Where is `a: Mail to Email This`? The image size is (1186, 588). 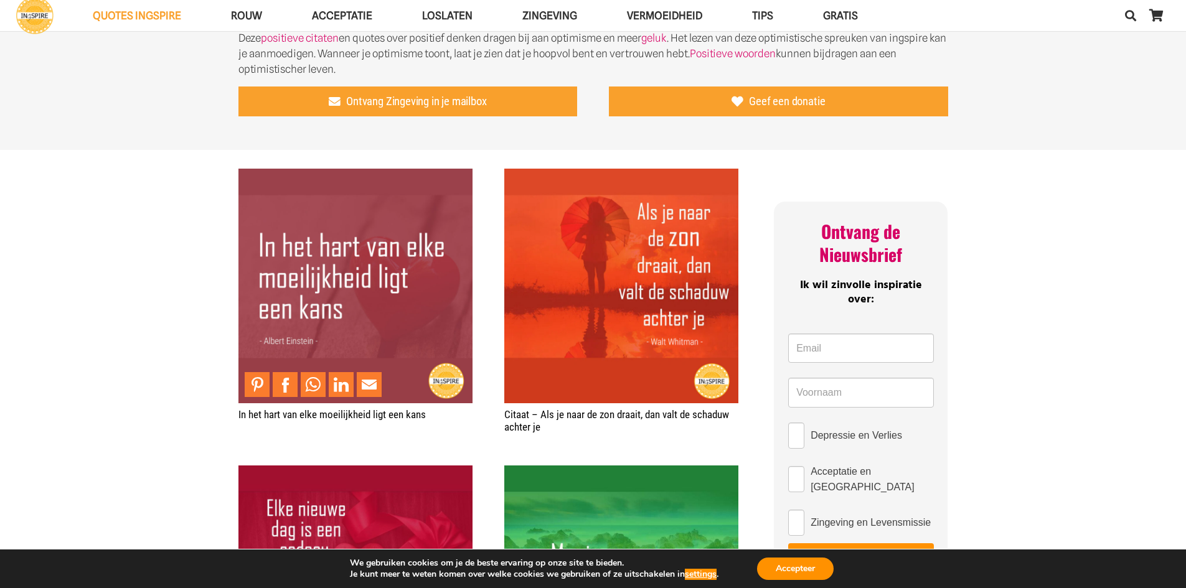 a: Mail to Email This is located at coordinates (369, 385).